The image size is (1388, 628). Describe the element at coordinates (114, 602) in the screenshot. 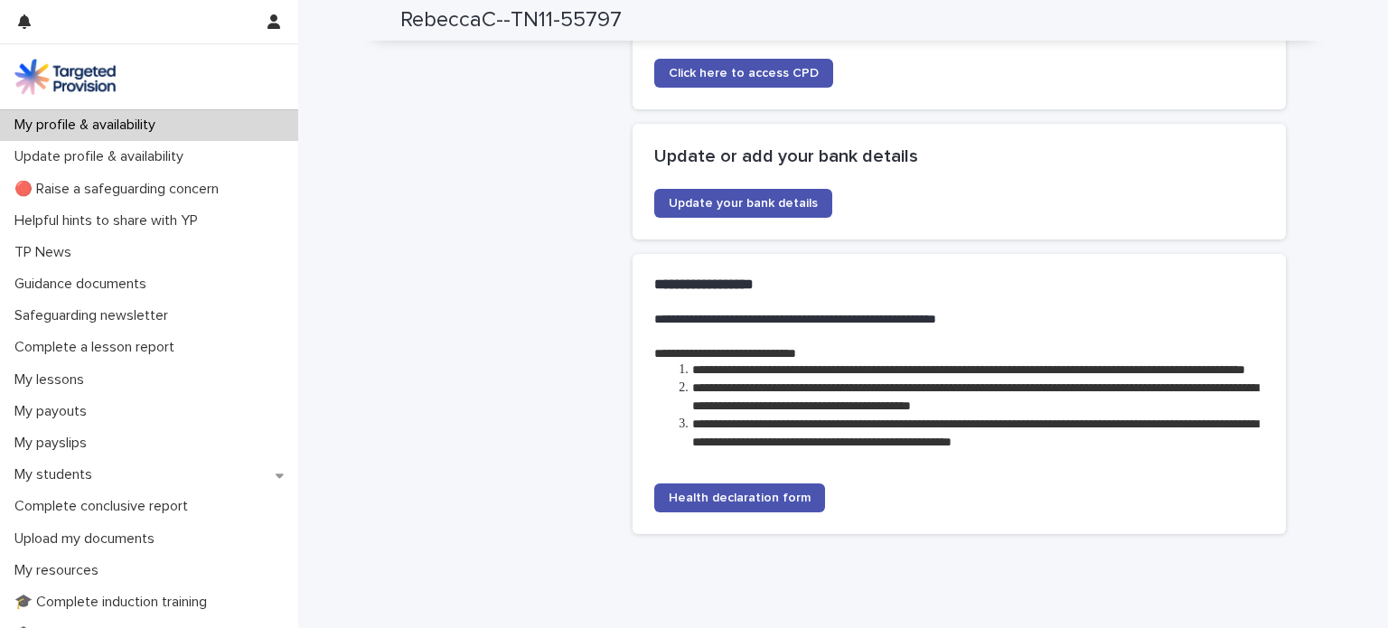

I see `p: 🎓 Complete induction training` at that location.